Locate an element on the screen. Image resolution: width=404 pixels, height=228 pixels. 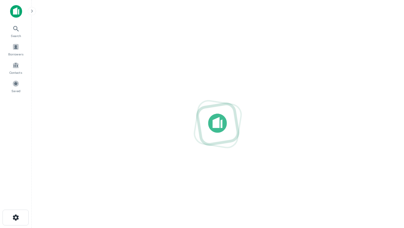
img: capitalize-icon.png is located at coordinates (16, 11).